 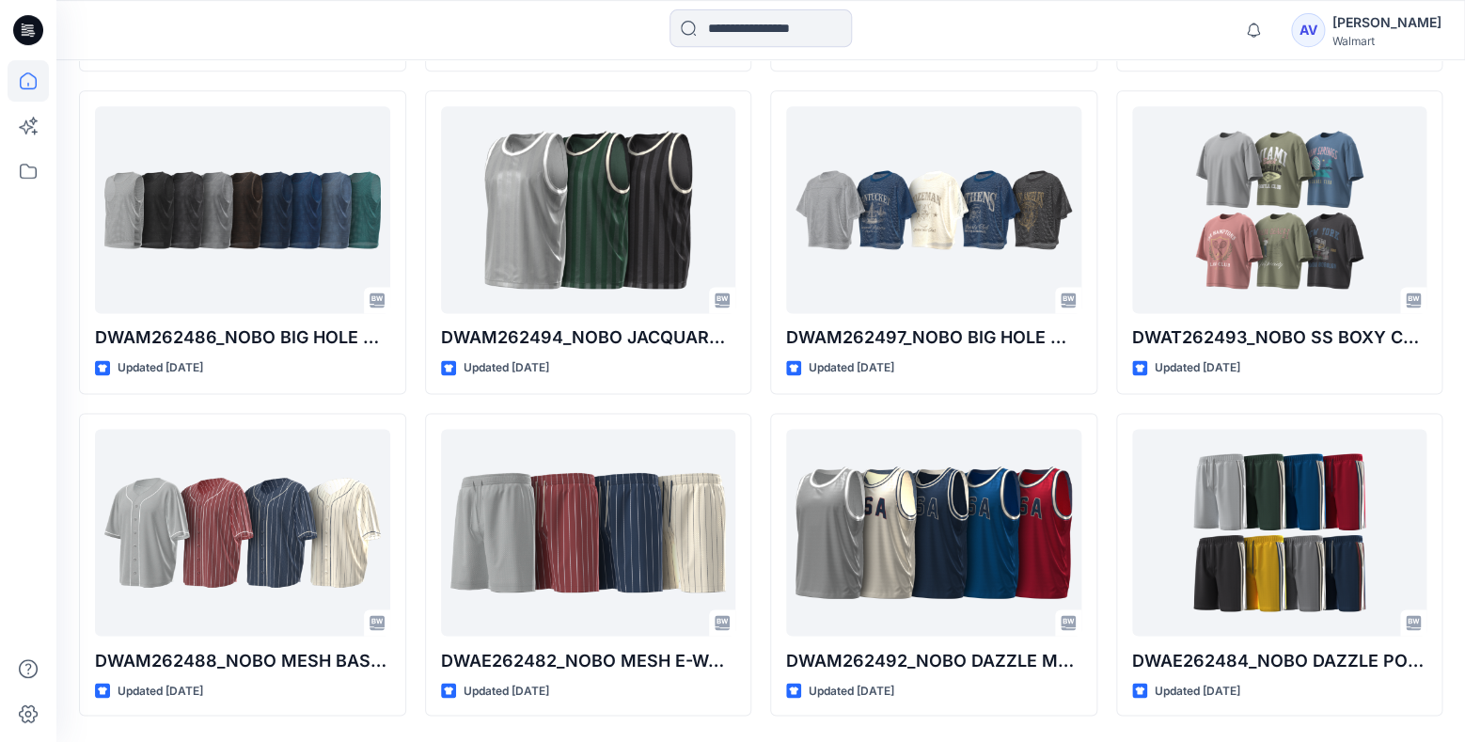 I want to click on p: DWAT262493_NOBO SS BOXY CROPPED GRAPHIC TEE, so click(x=1280, y=338).